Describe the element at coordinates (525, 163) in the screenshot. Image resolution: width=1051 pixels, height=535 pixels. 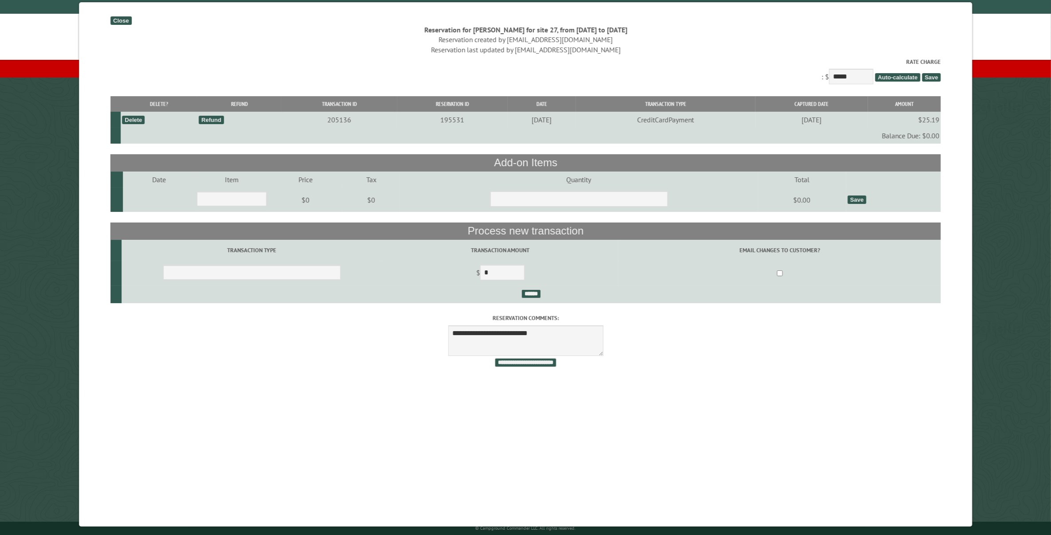
I see `th: Add-on Items` at that location.